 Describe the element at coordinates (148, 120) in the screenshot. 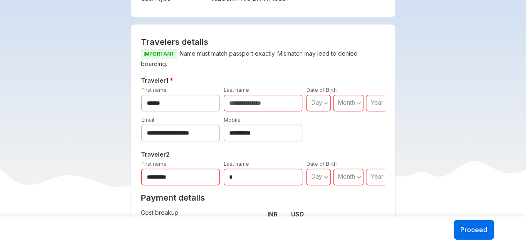

I see `label: Email` at that location.